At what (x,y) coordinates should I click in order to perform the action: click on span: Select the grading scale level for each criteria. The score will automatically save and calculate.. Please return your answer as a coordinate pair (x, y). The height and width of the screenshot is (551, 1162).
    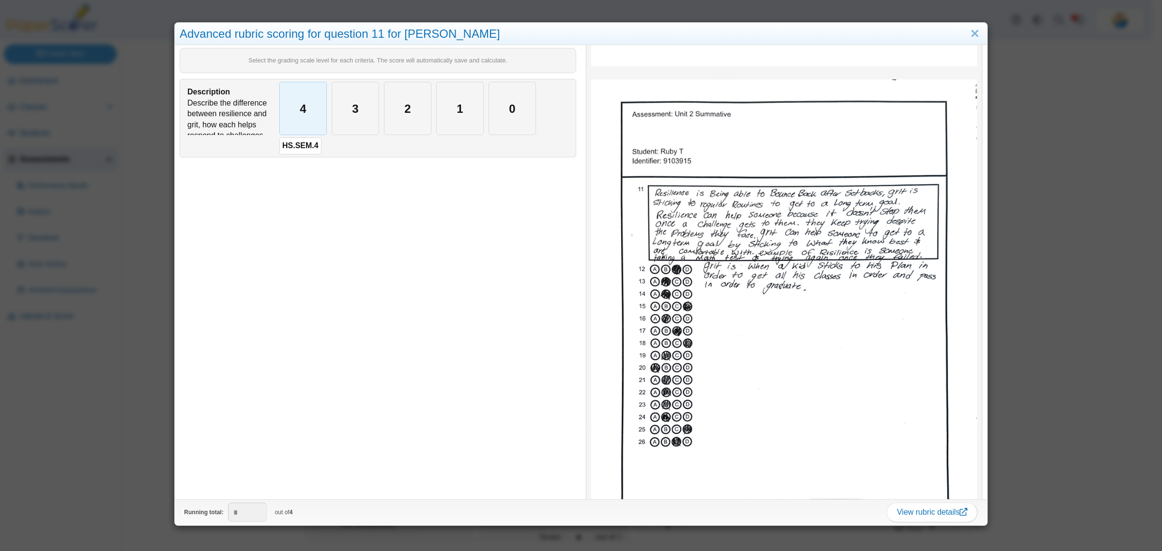
    Looking at the image, I should click on (378, 61).